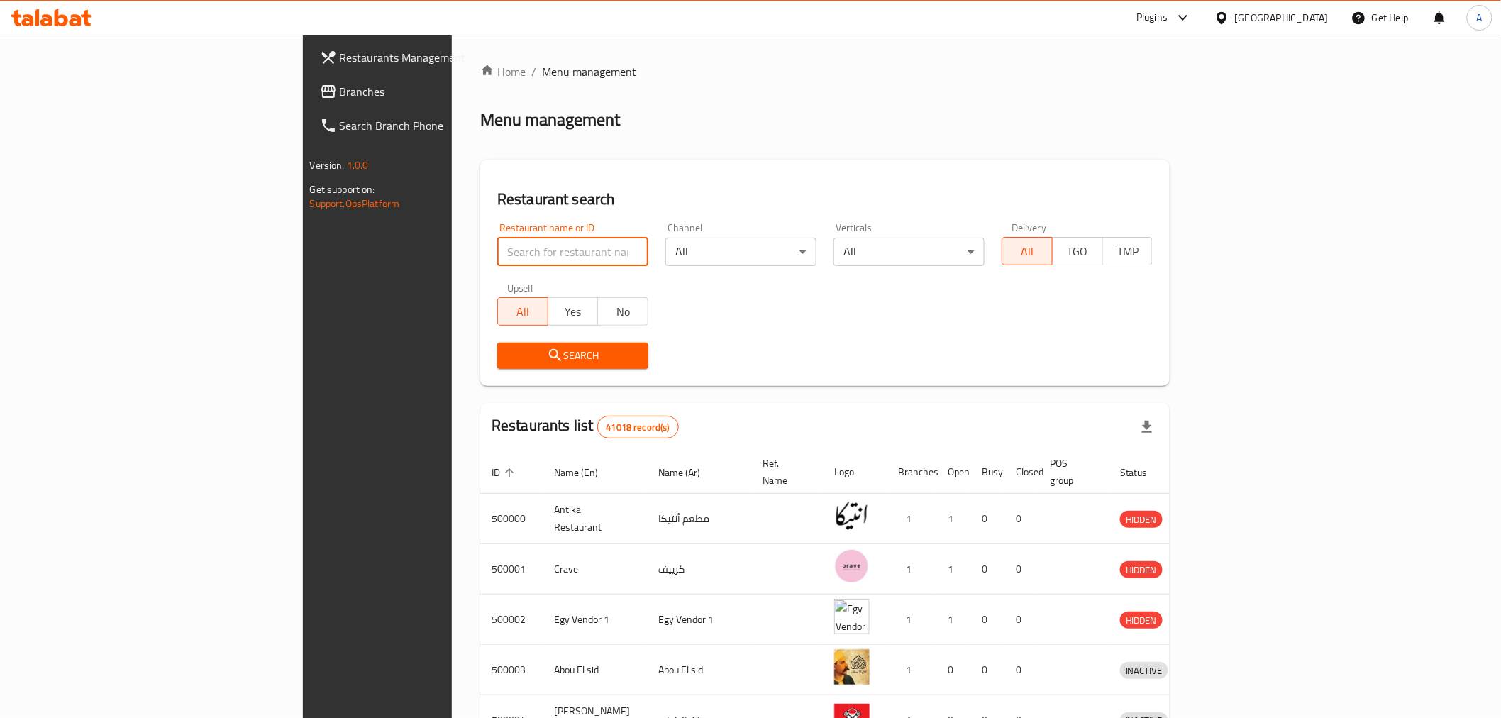  What do you see at coordinates (355, 204) in the screenshot?
I see `a: Support.OpsPlatform` at bounding box center [355, 204].